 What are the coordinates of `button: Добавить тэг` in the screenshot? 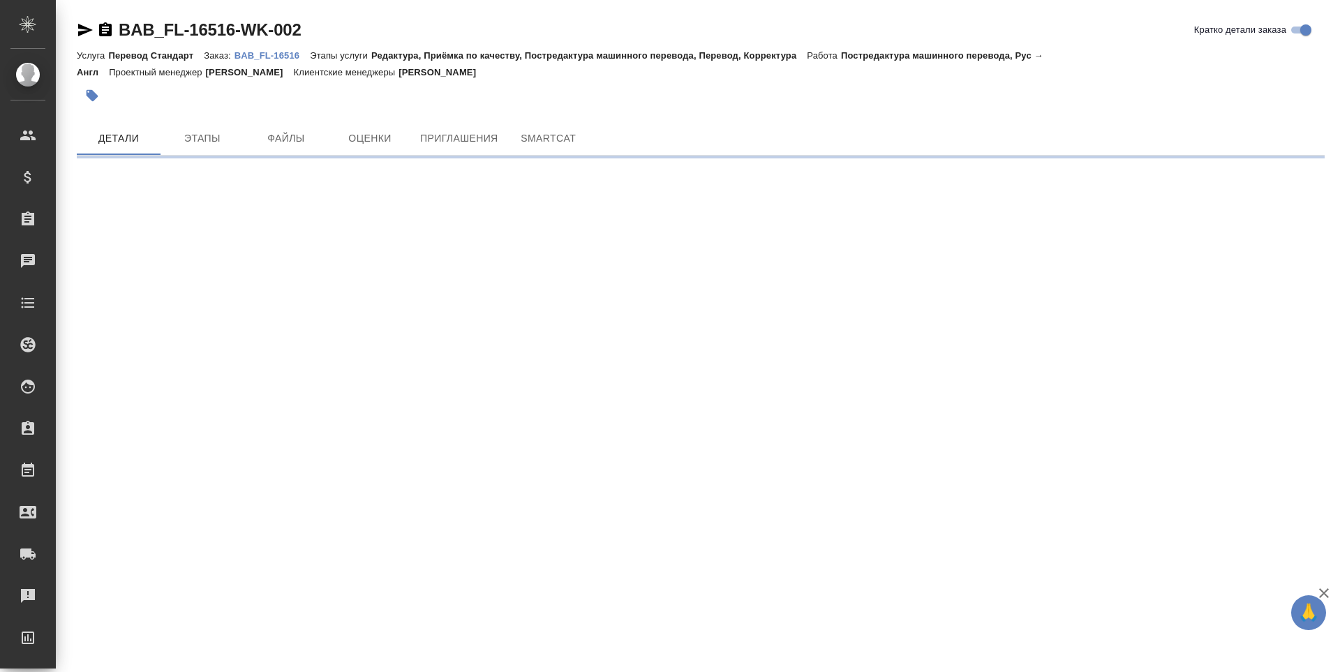 It's located at (92, 96).